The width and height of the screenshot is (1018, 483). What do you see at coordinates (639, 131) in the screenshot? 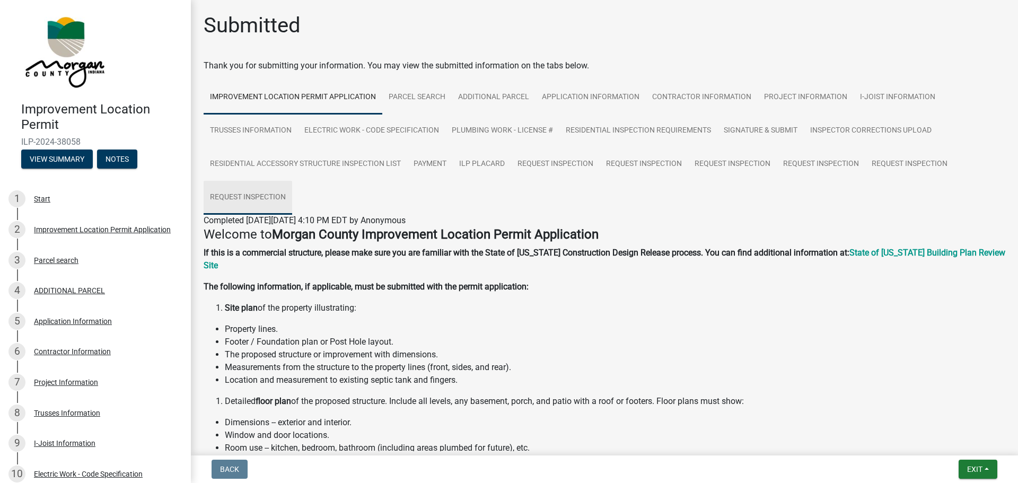
I see `a: Residential Inspection Requirements` at bounding box center [639, 131].